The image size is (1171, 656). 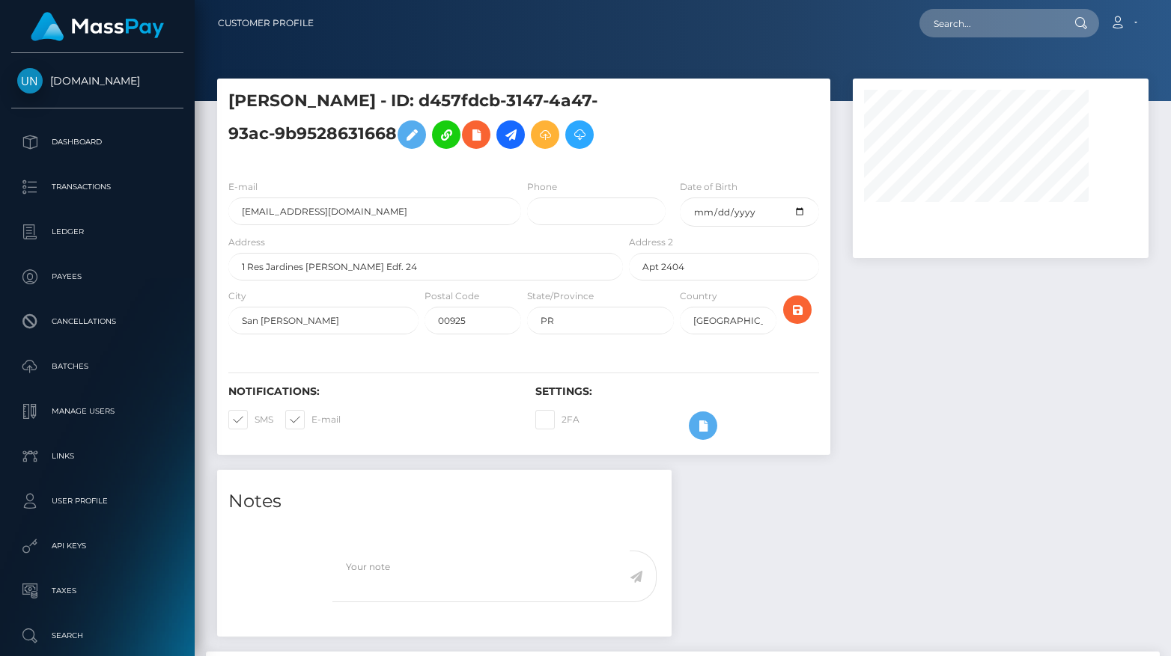 What do you see at coordinates (708, 187) in the screenshot?
I see `label: Date of Birth` at bounding box center [708, 187].